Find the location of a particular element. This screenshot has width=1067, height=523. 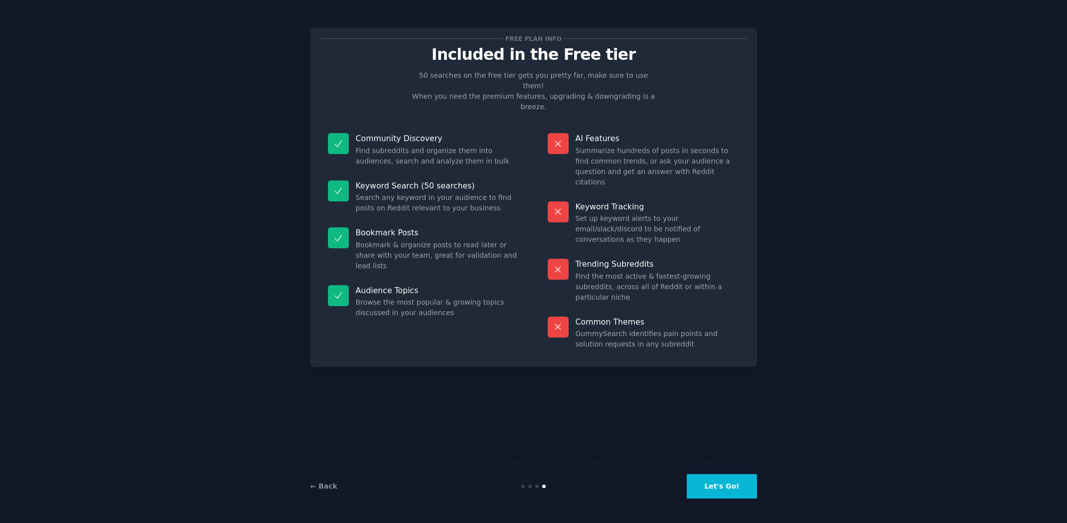

button: Let's Go! is located at coordinates (721, 486).